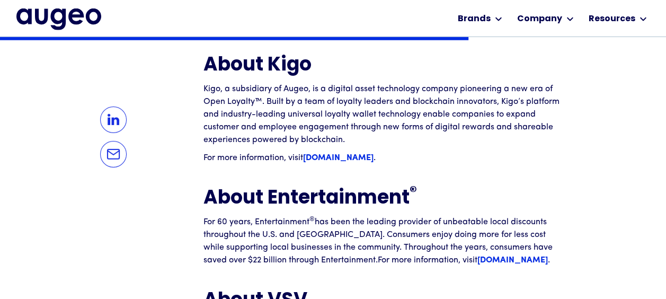  I want to click on p: For 60 years, Entertainment has been the leading provider of unbeatable local discounts throughou..., so click(383, 241).